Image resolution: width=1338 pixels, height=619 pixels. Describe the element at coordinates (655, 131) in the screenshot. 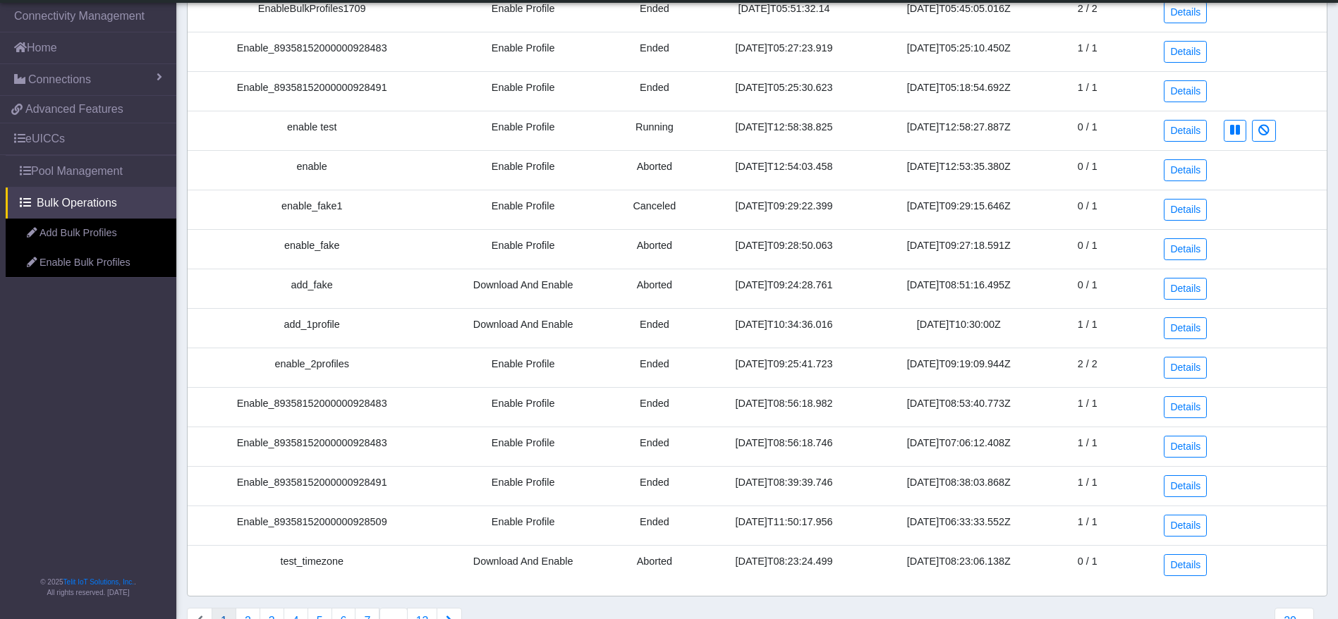

I see `td: Running` at that location.